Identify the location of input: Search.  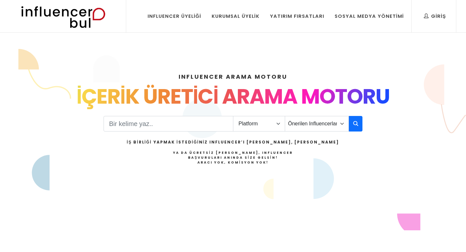
(168, 124).